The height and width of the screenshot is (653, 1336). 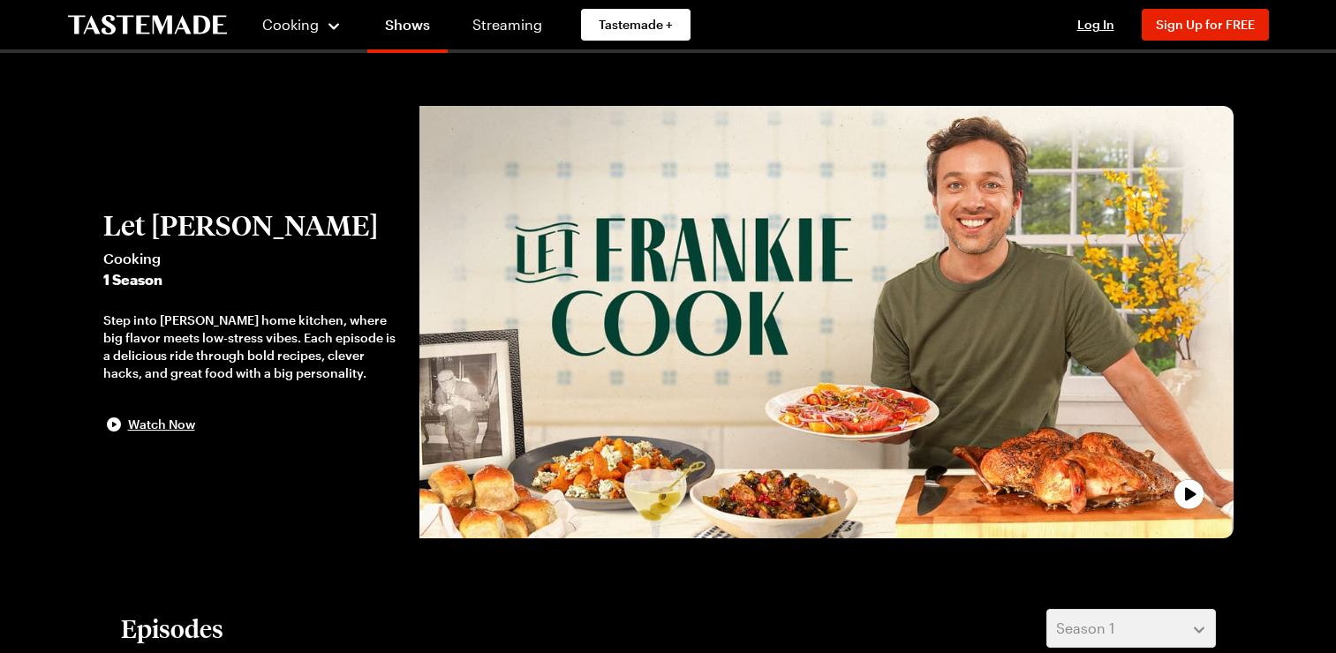 What do you see at coordinates (826, 322) in the screenshot?
I see `img: Let Frankie Cook` at bounding box center [826, 322].